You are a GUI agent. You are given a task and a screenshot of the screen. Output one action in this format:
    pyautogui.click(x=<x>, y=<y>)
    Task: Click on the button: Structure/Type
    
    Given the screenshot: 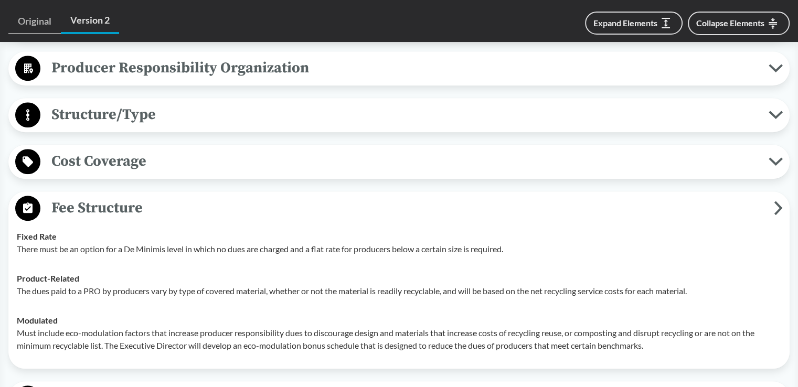 What is the action you would take?
    pyautogui.click(x=399, y=115)
    